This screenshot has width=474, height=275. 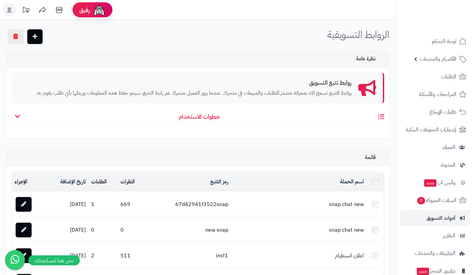 I want to click on span: الطلبات, so click(x=449, y=77).